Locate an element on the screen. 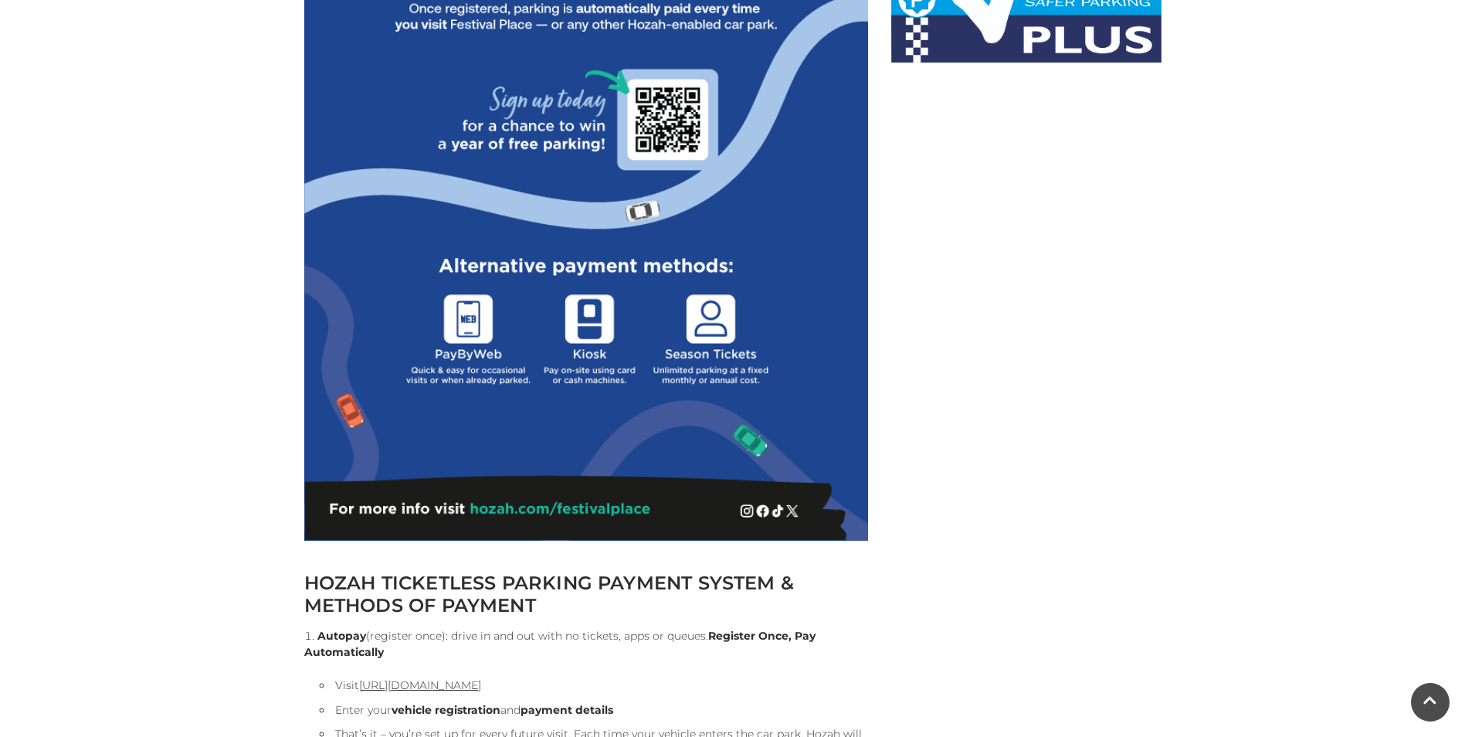  li: Visit is located at coordinates (594, 685).